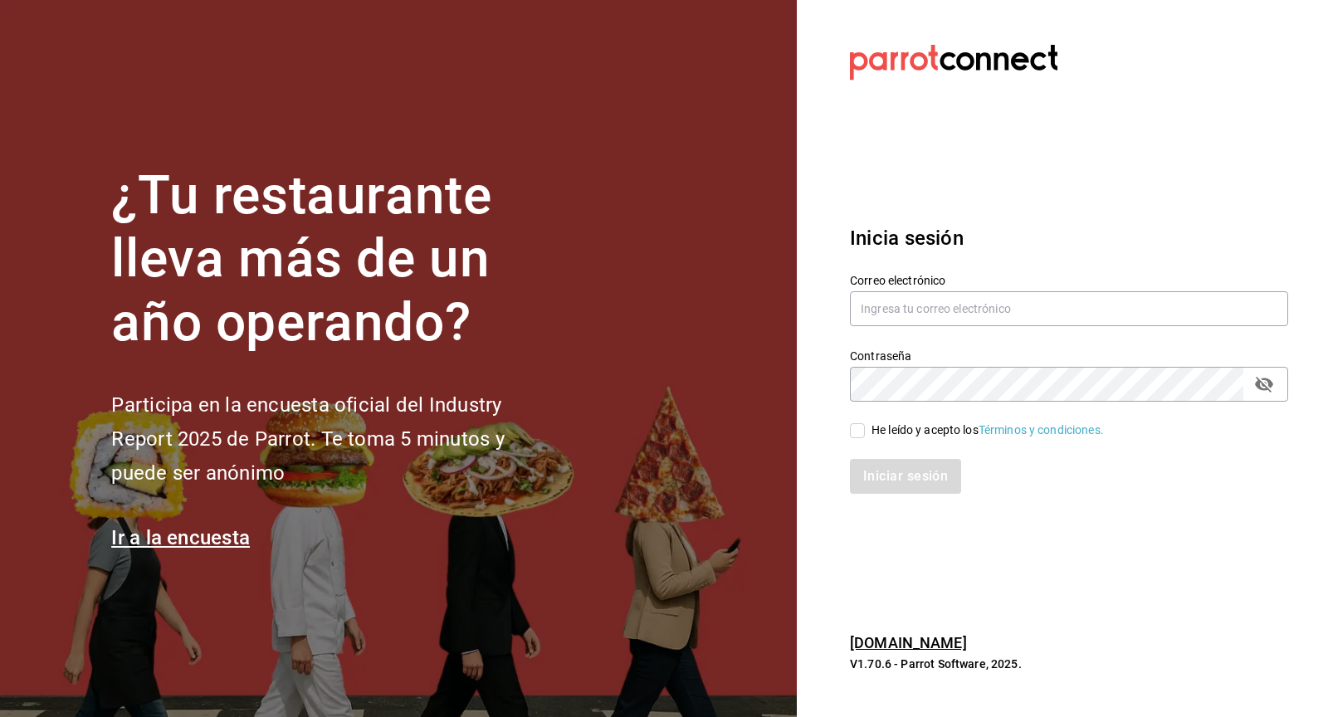  I want to click on h3: Inicia sesión, so click(1069, 238).